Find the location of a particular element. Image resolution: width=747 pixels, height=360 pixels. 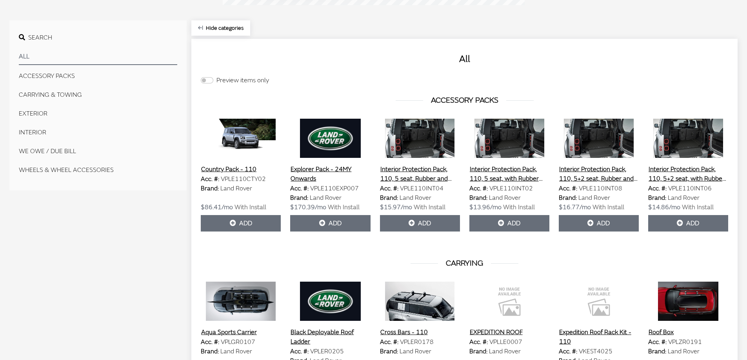

span: VPLZR0191 is located at coordinates (685, 342).